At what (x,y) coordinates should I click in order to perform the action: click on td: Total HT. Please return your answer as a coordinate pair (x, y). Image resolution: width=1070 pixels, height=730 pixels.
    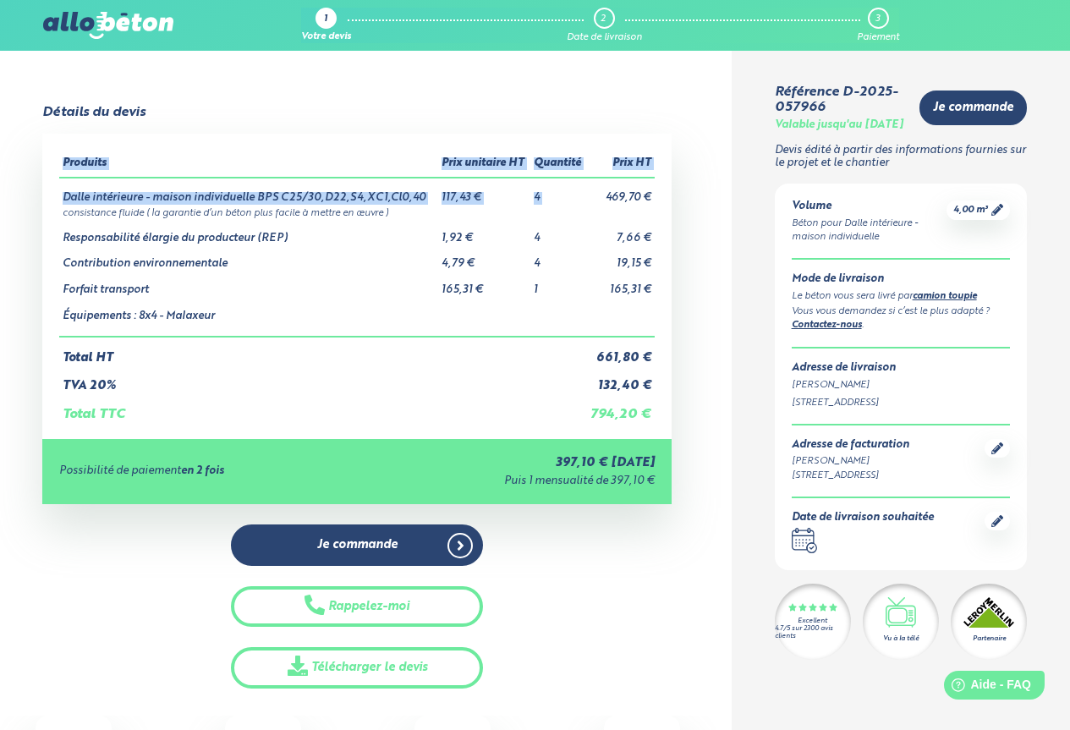
    Looking at the image, I should click on (322, 351).